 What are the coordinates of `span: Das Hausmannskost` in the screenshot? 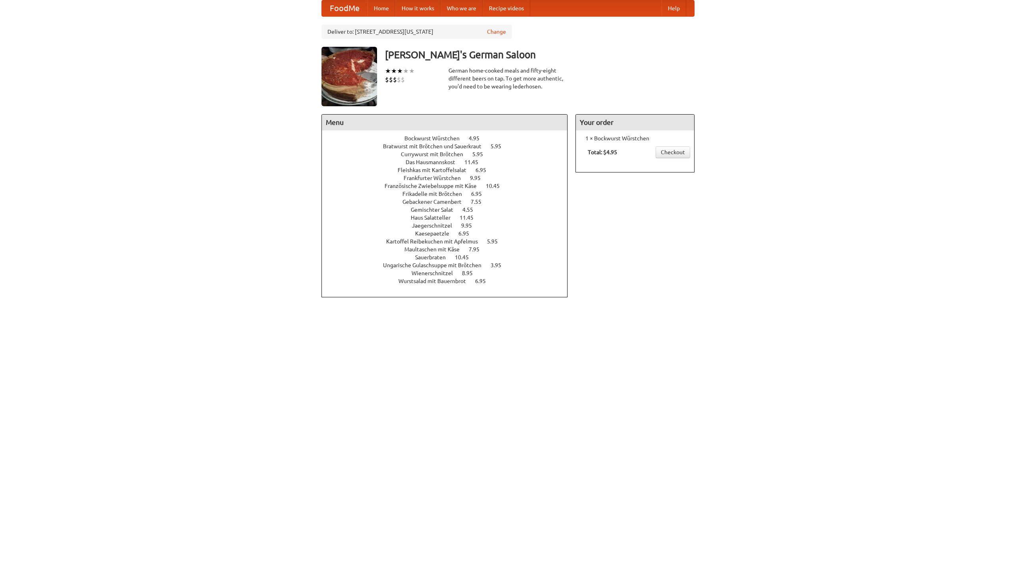 It's located at (434, 162).